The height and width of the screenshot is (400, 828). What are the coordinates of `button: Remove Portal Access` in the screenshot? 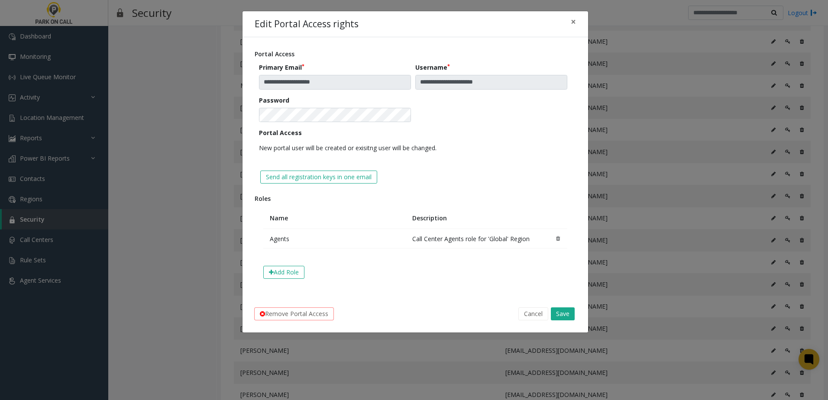 It's located at (294, 314).